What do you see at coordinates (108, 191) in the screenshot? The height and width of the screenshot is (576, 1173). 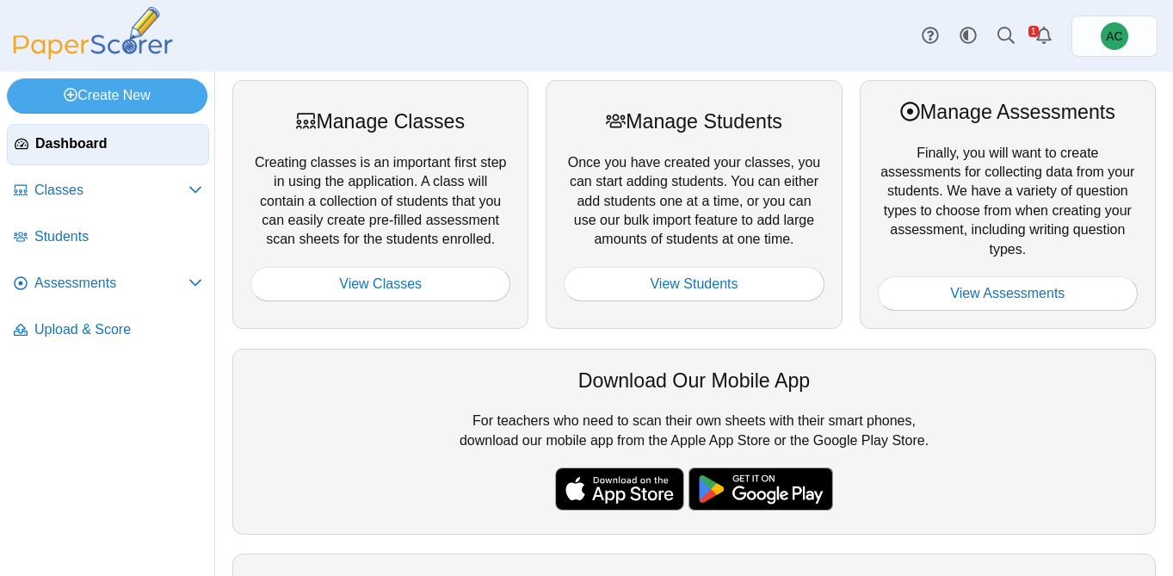 I see `a: Classes` at bounding box center [108, 191].